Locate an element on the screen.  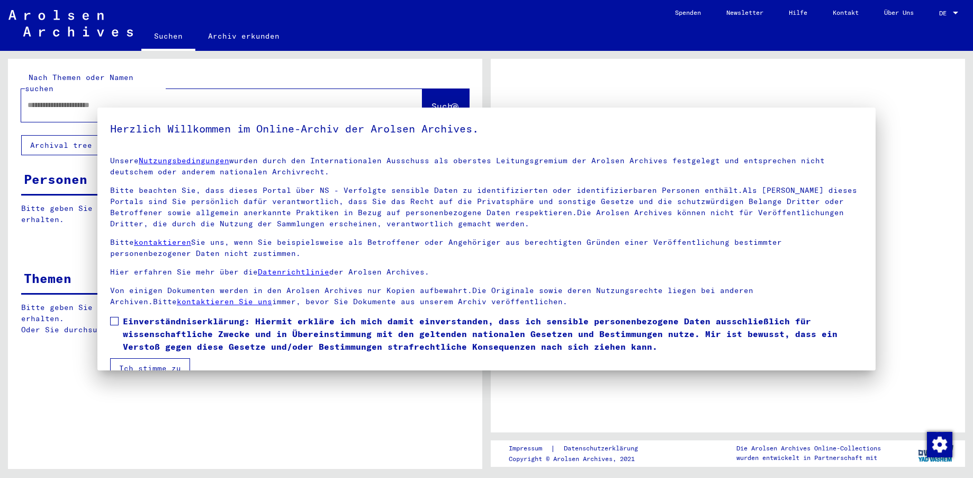
a: kontaktieren is located at coordinates (163, 242).